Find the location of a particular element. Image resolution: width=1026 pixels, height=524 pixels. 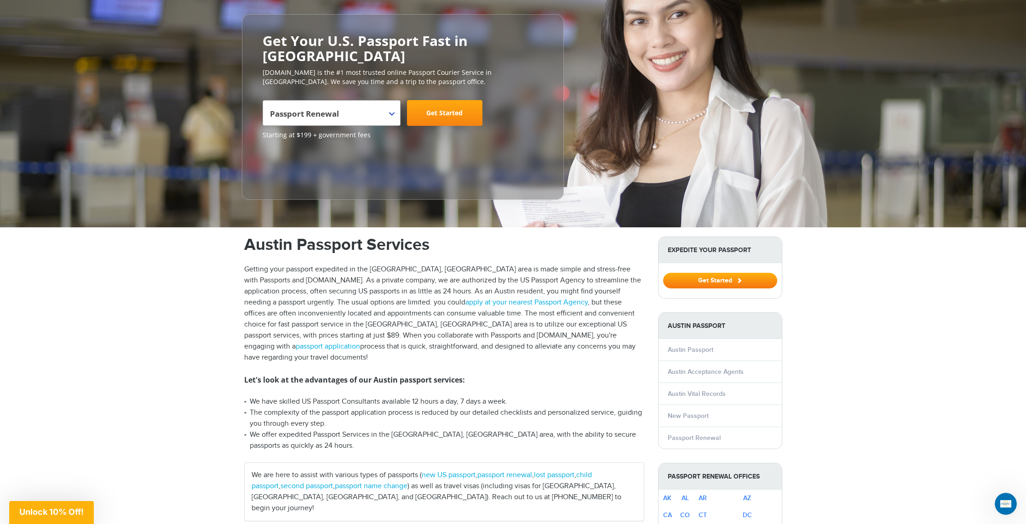

a: passport name change is located at coordinates (371, 486).